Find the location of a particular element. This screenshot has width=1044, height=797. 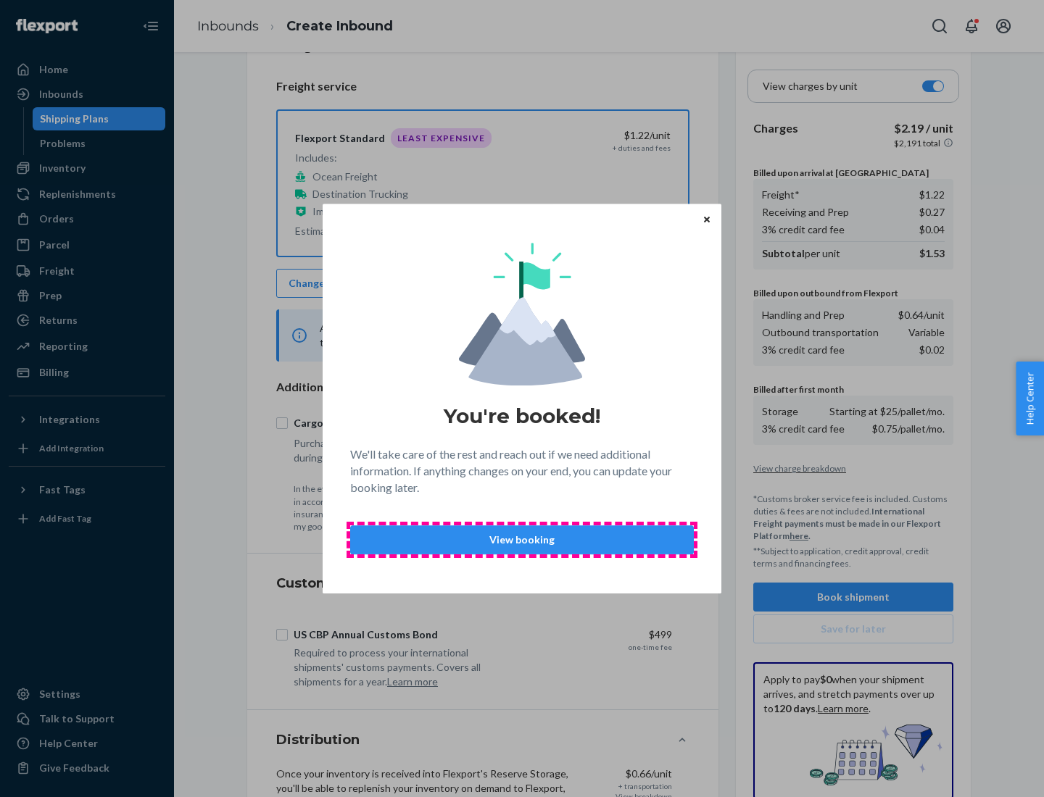

p: View booking is located at coordinates (522, 540).